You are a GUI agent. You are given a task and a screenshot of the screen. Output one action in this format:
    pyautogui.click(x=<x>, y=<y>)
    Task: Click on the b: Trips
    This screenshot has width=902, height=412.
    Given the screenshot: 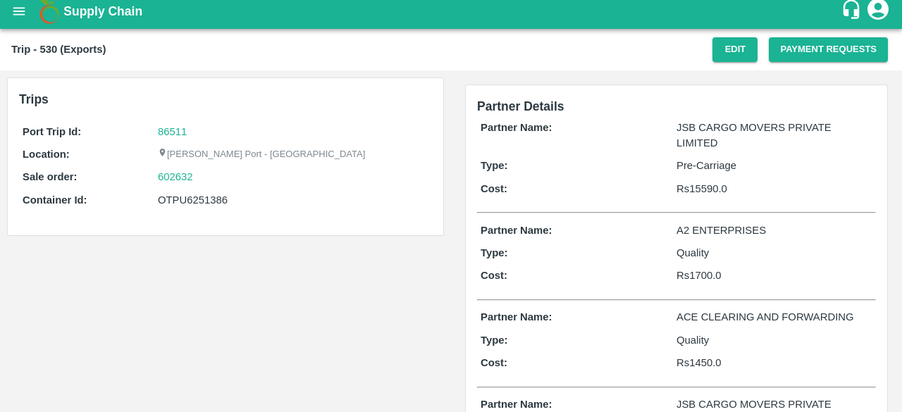 What is the action you would take?
    pyautogui.click(x=34, y=99)
    